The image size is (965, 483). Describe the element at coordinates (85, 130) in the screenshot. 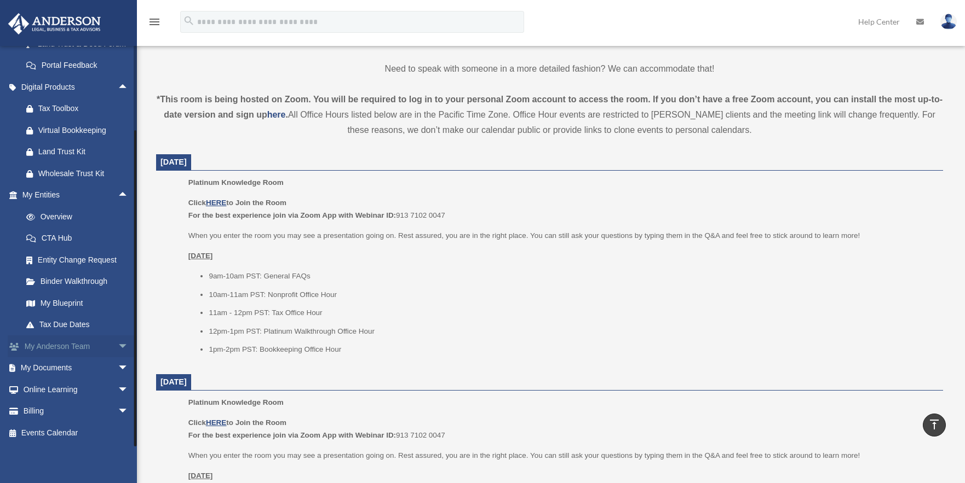

I see `div: Virtual Bookkeeping` at that location.